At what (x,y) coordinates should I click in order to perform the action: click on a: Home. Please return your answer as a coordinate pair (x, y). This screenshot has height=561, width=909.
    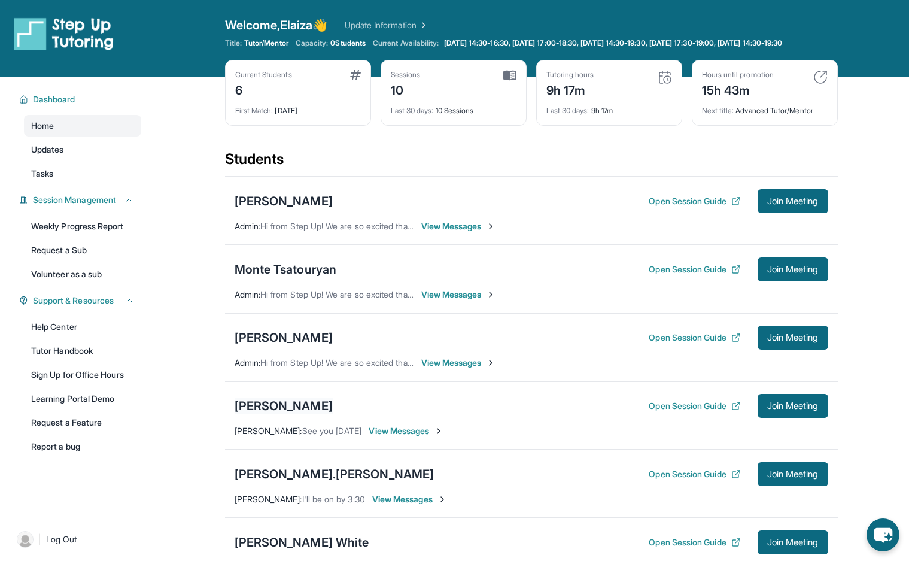
    Looking at the image, I should click on (83, 126).